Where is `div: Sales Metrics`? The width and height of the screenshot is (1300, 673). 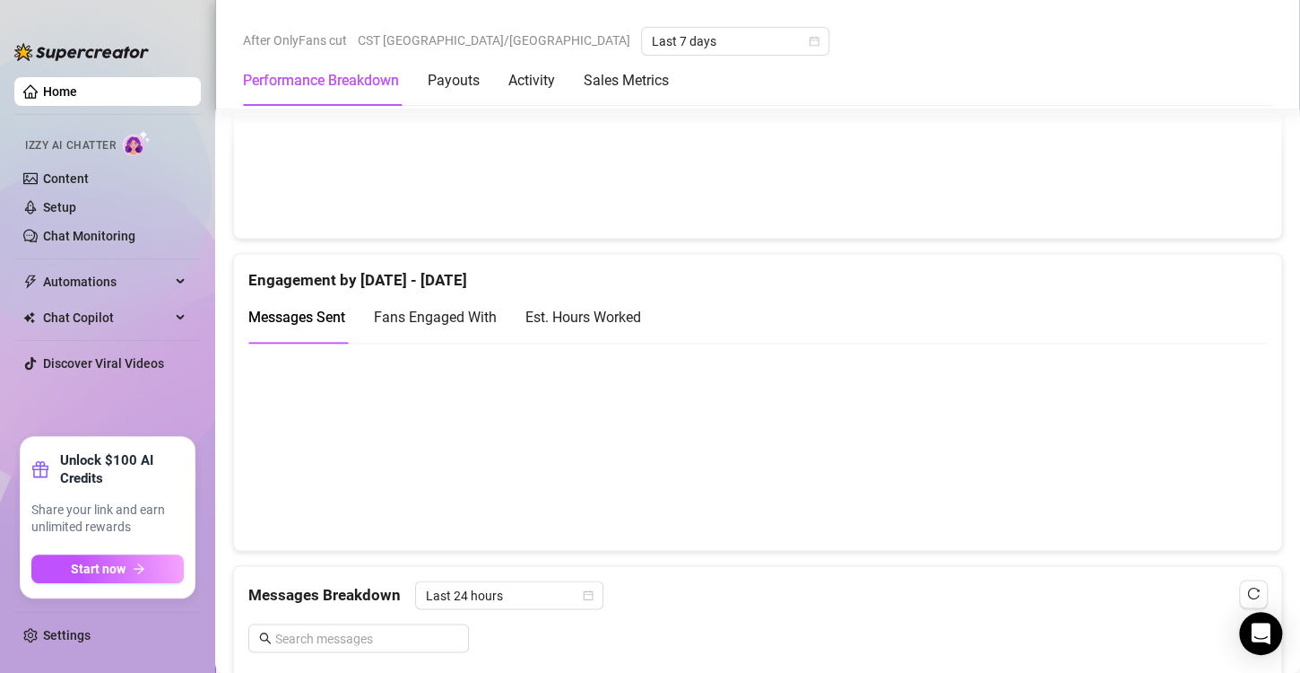 div: Sales Metrics is located at coordinates (626, 81).